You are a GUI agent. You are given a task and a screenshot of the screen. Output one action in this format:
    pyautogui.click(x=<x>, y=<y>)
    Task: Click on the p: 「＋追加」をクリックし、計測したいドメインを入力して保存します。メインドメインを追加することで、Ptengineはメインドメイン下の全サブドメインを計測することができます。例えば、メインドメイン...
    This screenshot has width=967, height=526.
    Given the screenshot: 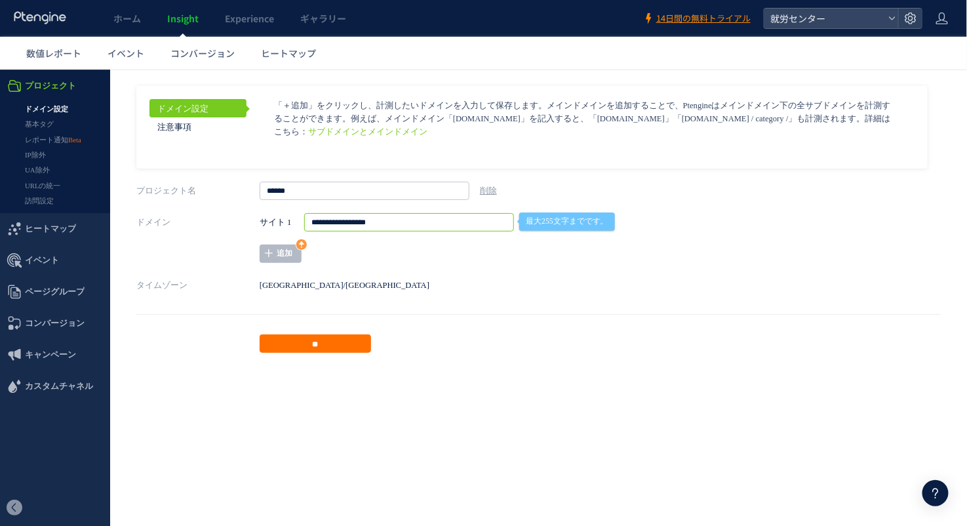 What is the action you would take?
    pyautogui.click(x=583, y=49)
    